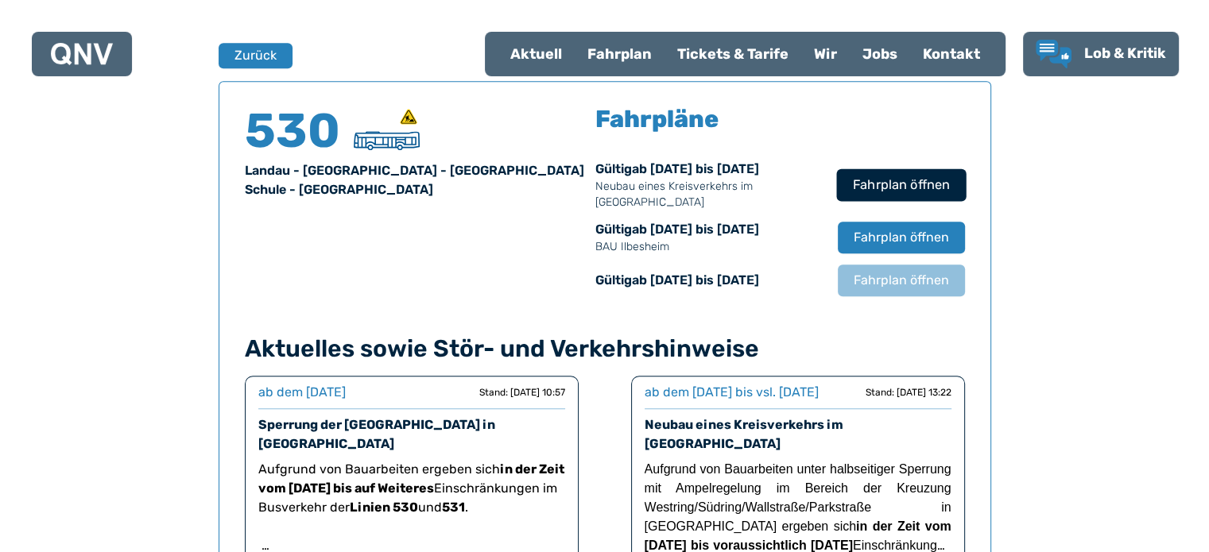  What do you see at coordinates (82, 54) in the screenshot?
I see `img: QNV Logo` at bounding box center [82, 54].